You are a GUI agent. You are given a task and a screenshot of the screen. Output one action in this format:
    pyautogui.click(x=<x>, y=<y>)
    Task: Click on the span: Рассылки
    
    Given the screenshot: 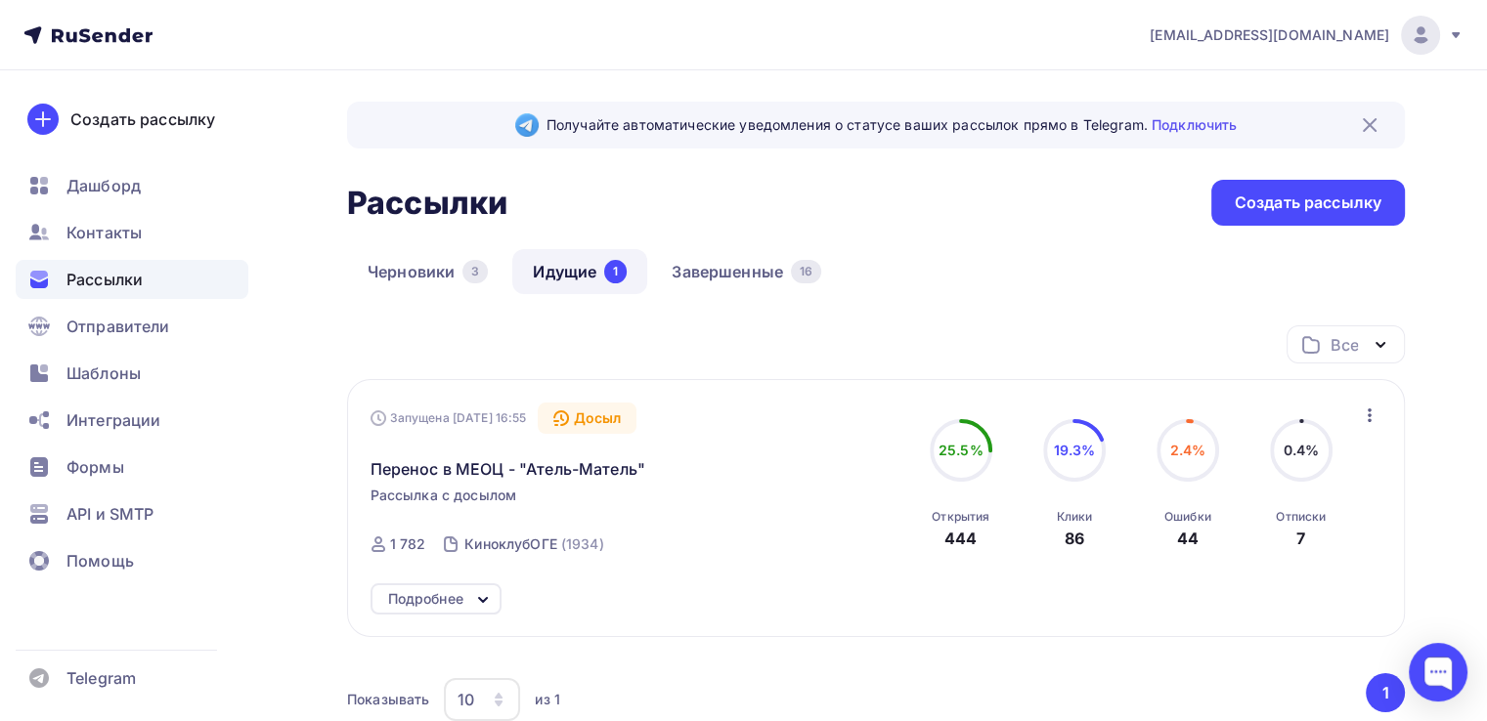 What is the action you would take?
    pyautogui.click(x=105, y=280)
    